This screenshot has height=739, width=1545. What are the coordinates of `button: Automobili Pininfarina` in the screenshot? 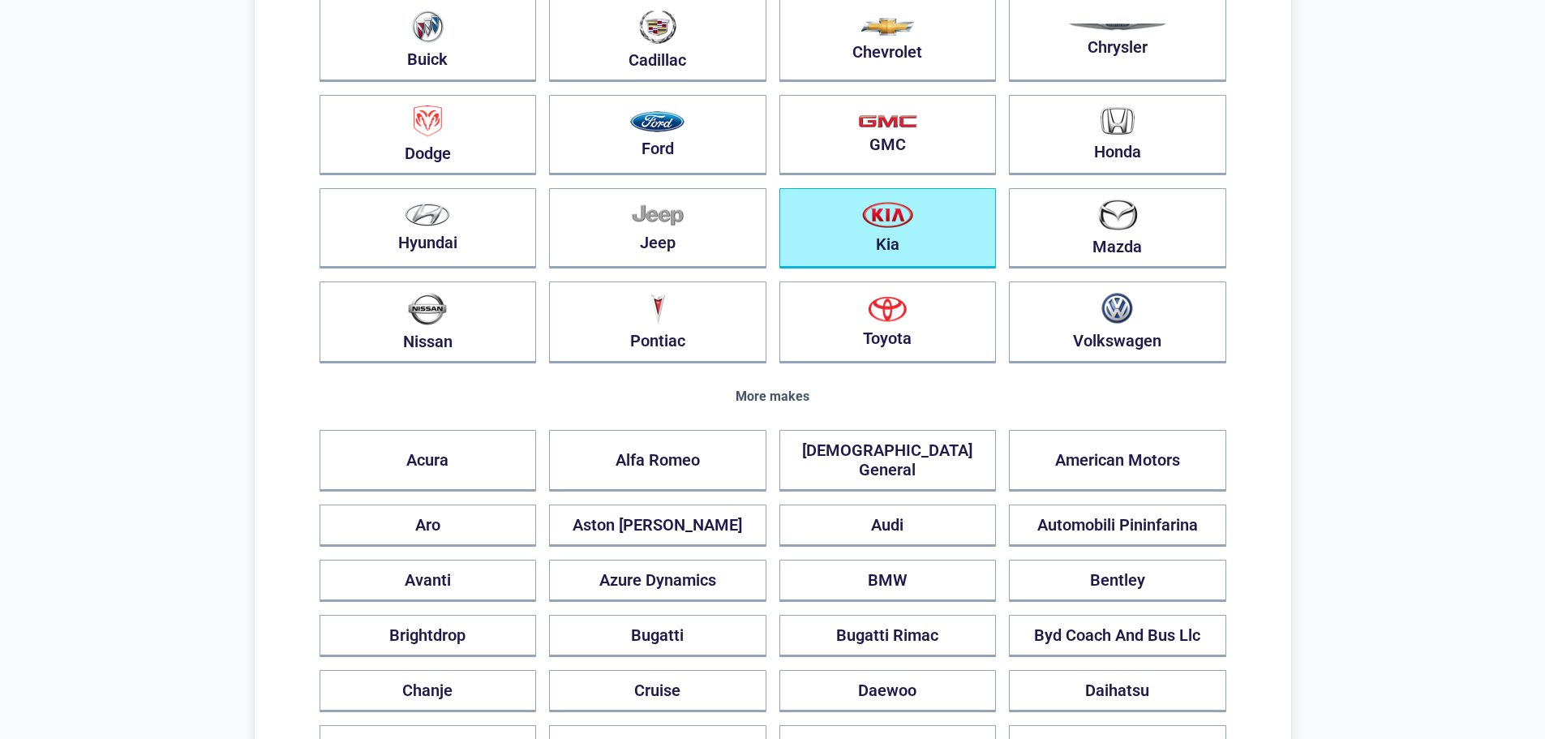 It's located at (1117, 525).